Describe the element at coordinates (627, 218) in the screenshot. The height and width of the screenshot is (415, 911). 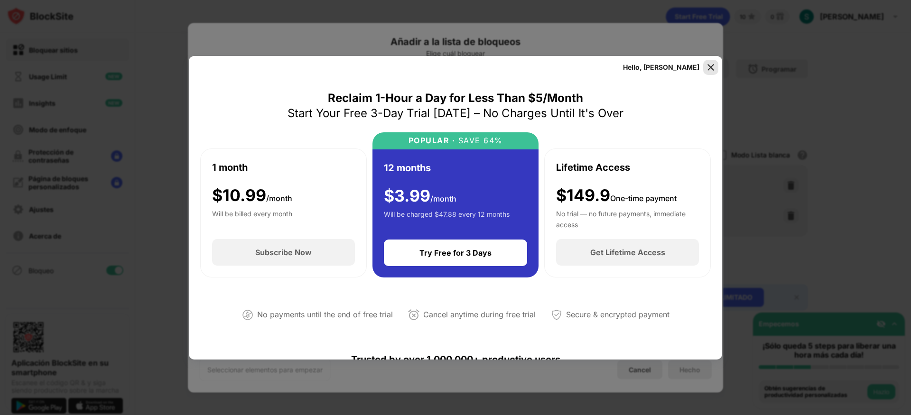
I see `div: No trial — no future payments, immediate access` at that location.